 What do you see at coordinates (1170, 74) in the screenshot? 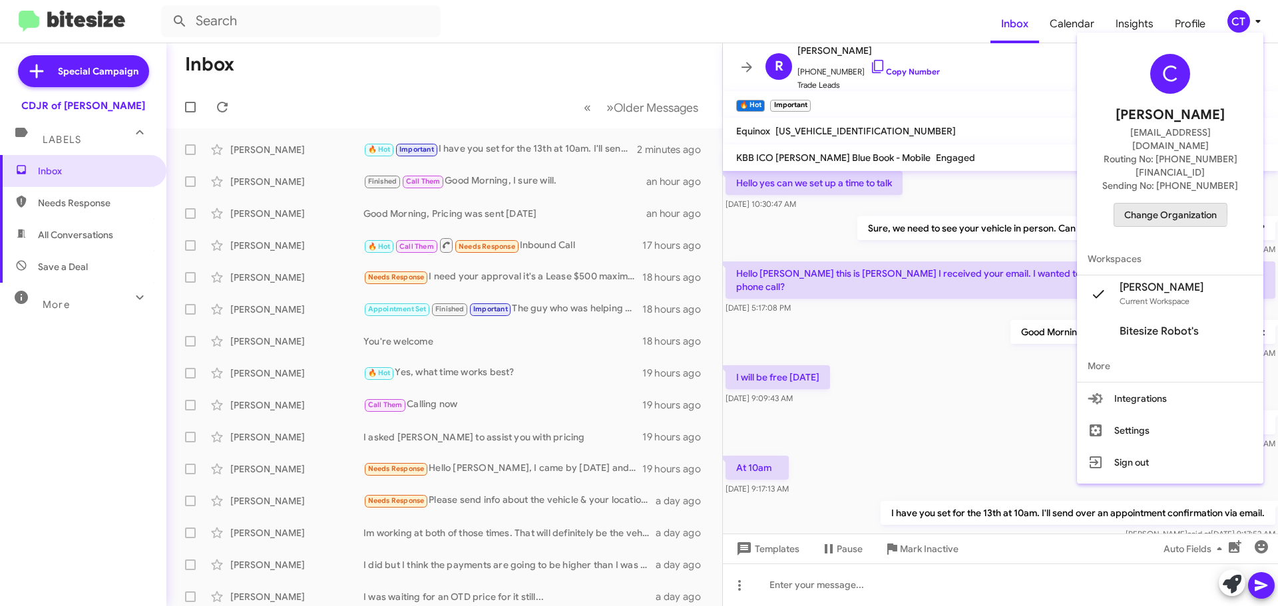
I see `div: C` at bounding box center [1170, 74].